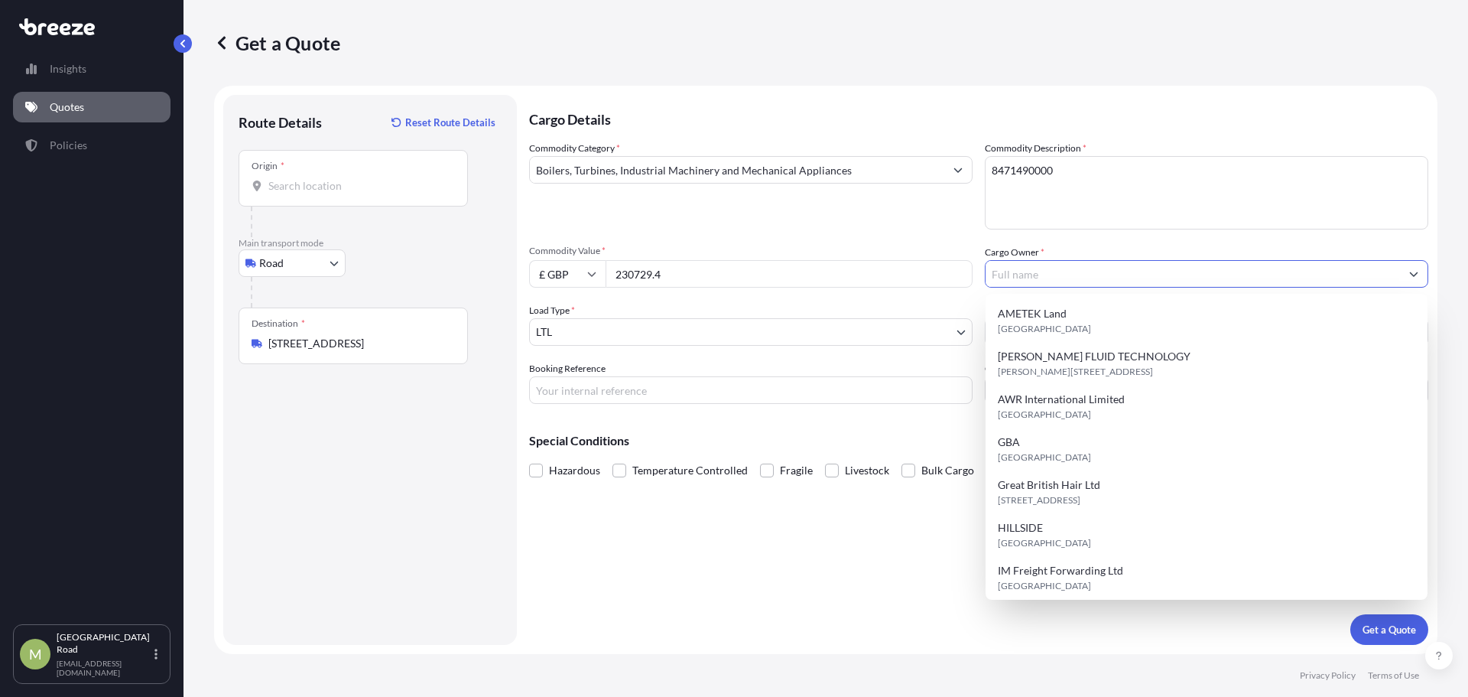 The width and height of the screenshot is (1468, 697). What do you see at coordinates (67, 107) in the screenshot?
I see `p: Quotes` at bounding box center [67, 107].